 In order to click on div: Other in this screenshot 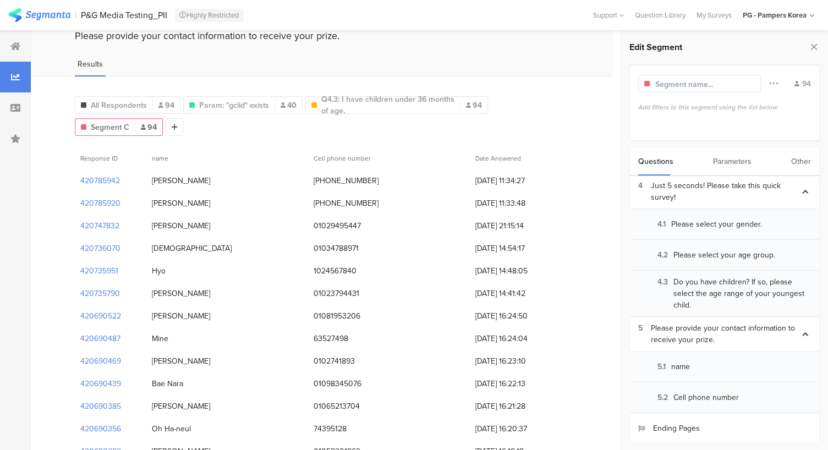, I will do `click(801, 161)`.